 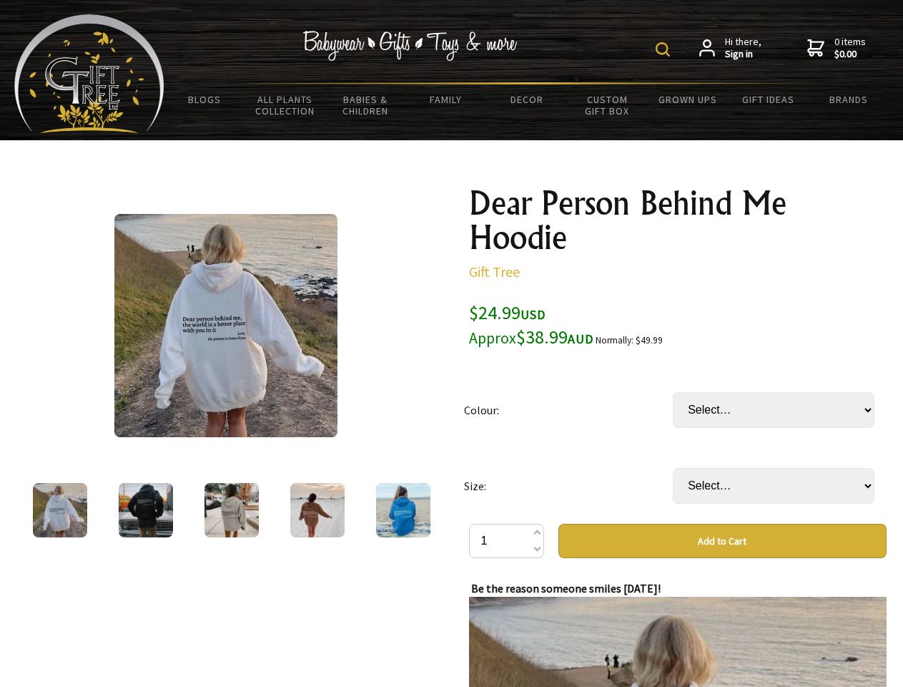 What do you see at coordinates (569, 486) in the screenshot?
I see `td: Size:` at bounding box center [569, 486].